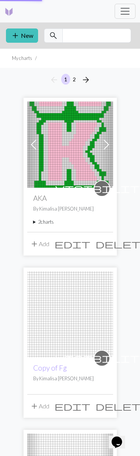 The image size is (140, 456). What do you see at coordinates (74, 79) in the screenshot?
I see `button: 2` at bounding box center [74, 79].